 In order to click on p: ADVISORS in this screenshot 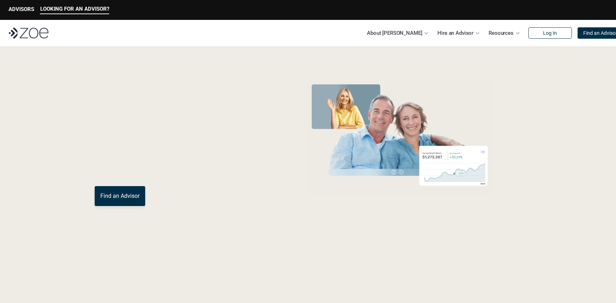, I will do `click(21, 9)`.